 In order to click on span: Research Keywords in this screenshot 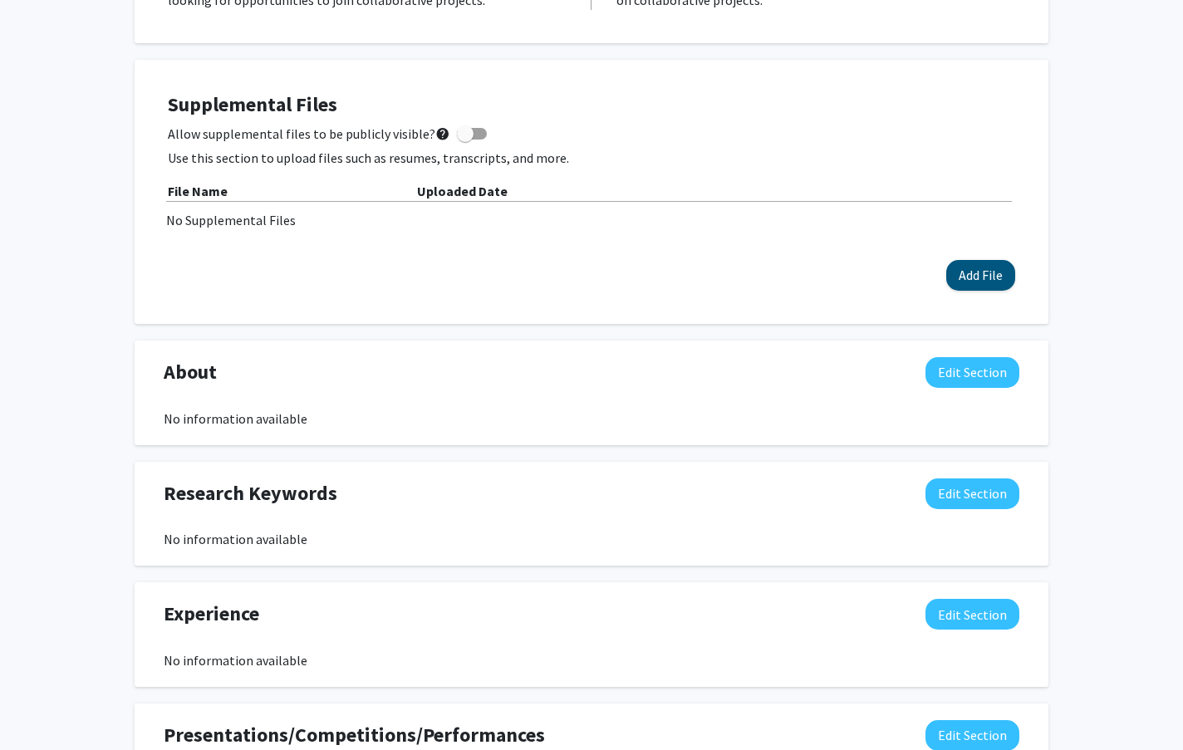, I will do `click(250, 493)`.